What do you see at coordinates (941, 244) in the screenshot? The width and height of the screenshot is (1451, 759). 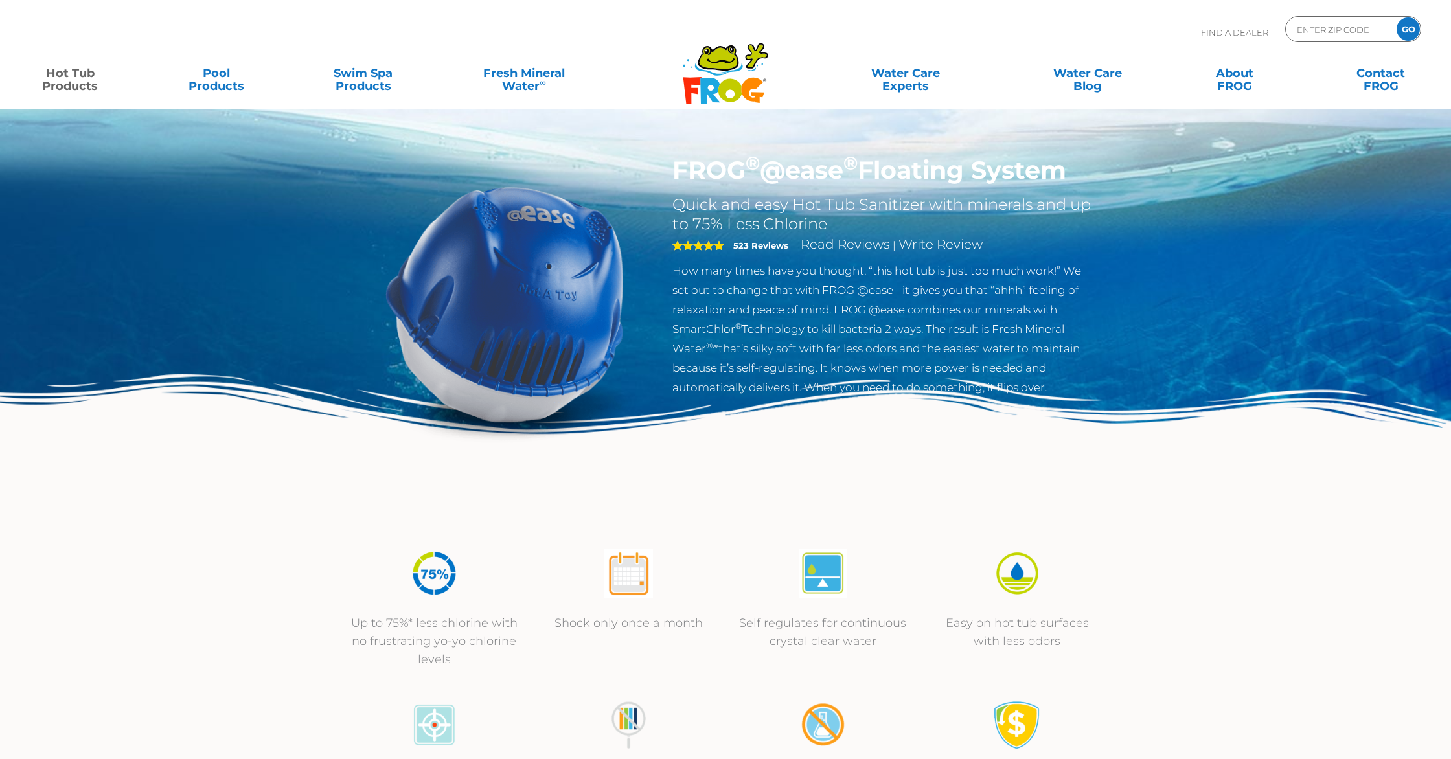 I see `a: Write Review` at bounding box center [941, 244].